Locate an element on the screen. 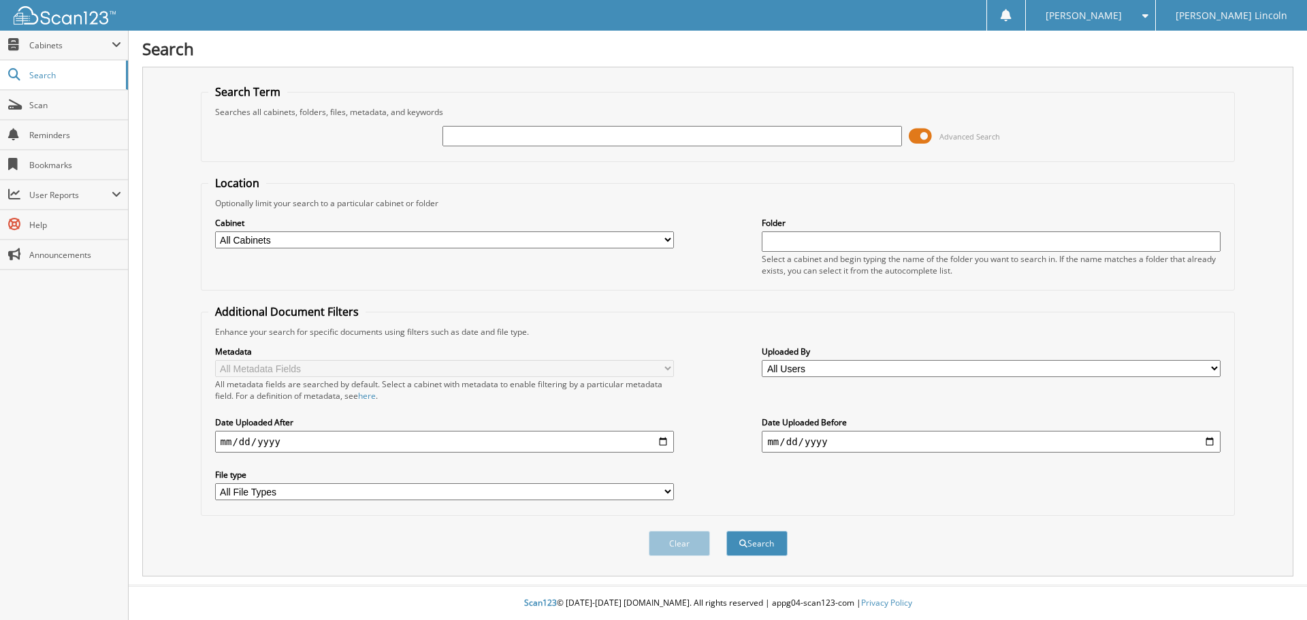 The height and width of the screenshot is (620, 1307). button: Search is located at coordinates (757, 543).